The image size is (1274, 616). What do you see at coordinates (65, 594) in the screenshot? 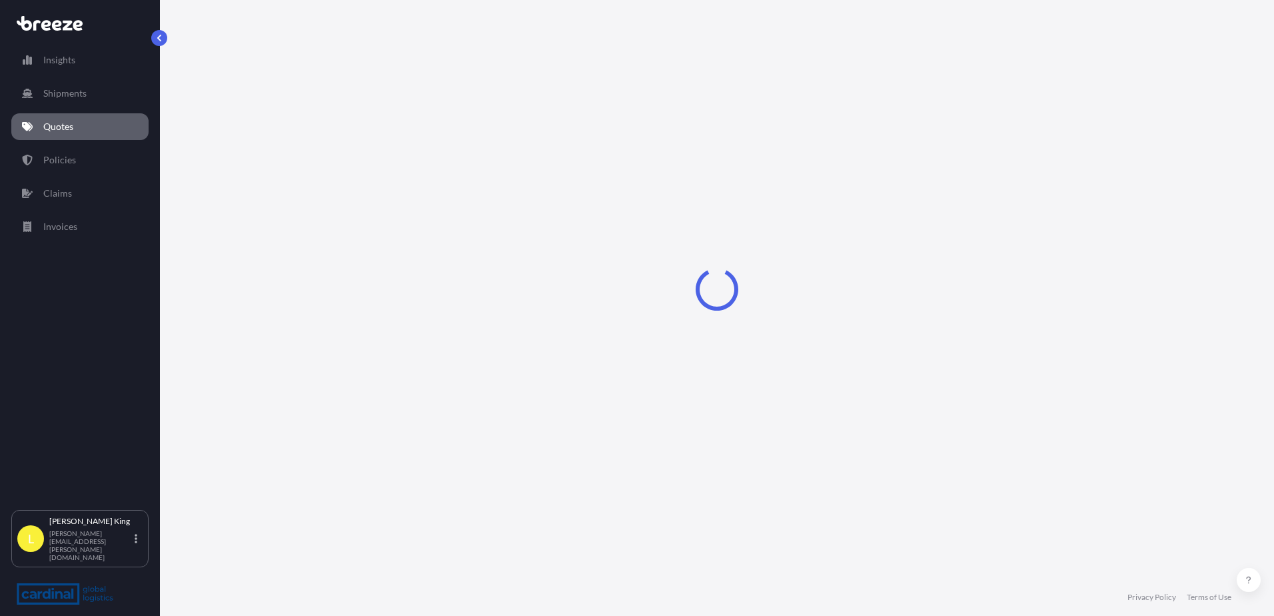
I see `img: organization-logo` at bounding box center [65, 594].